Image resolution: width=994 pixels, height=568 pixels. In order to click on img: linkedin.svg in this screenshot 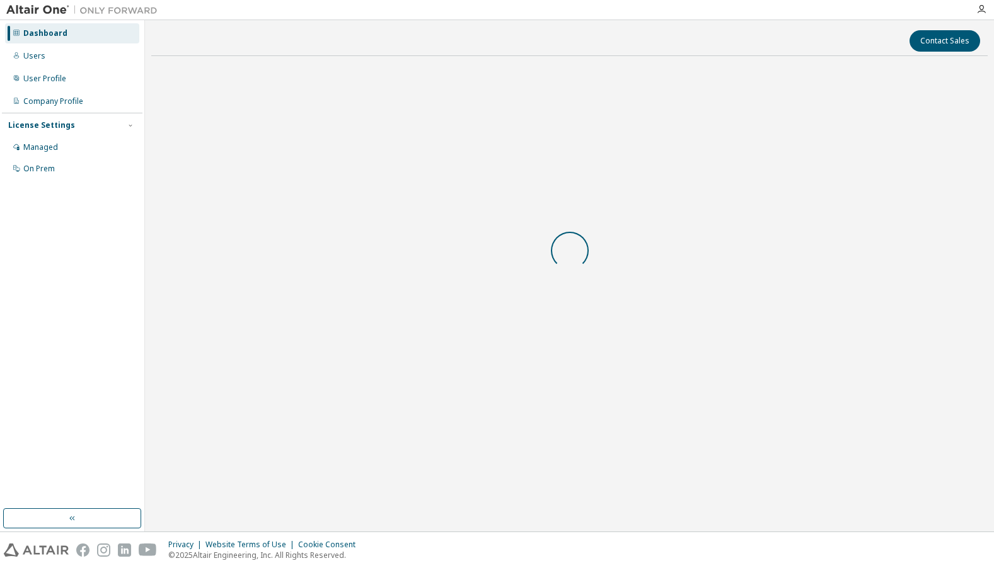, I will do `click(124, 550)`.